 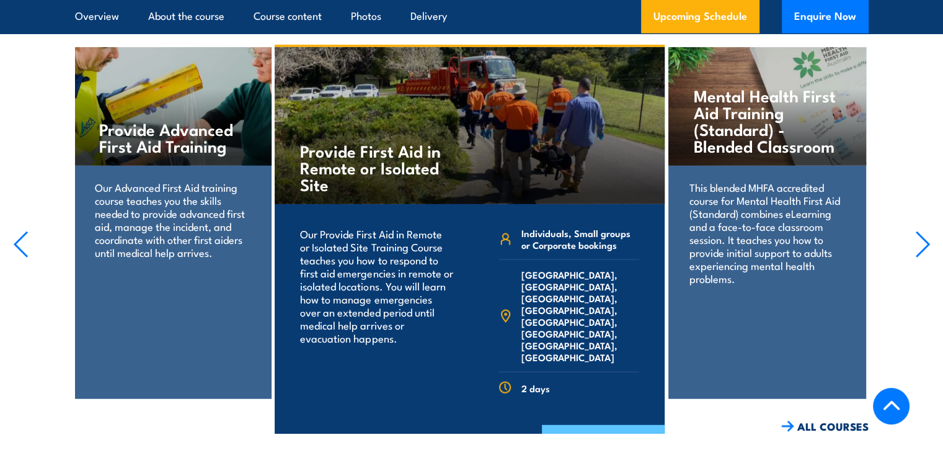 I want to click on h4: Provide Advanced First Aid Training, so click(x=172, y=137).